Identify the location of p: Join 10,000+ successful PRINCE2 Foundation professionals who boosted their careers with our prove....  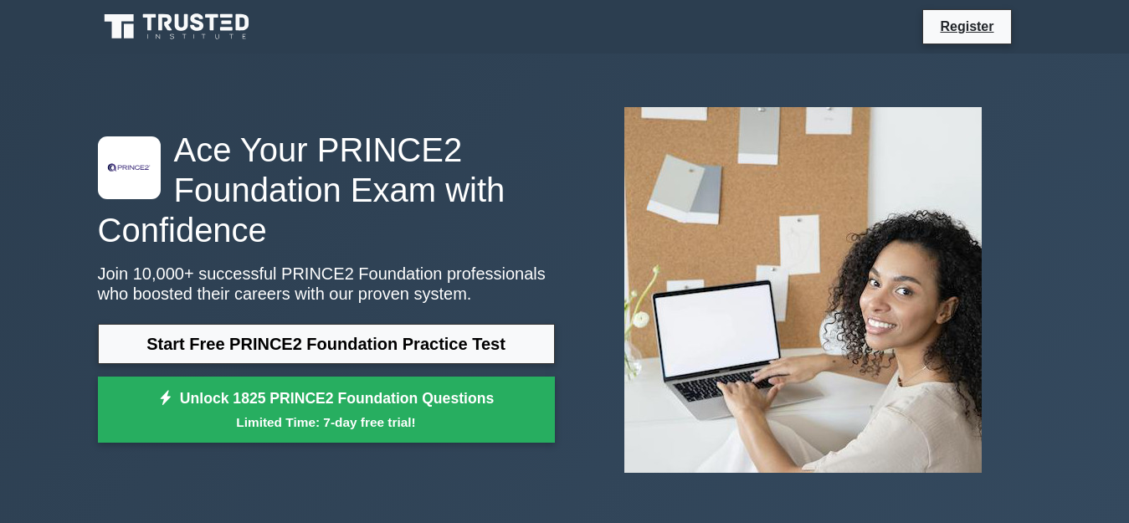
(327, 284).